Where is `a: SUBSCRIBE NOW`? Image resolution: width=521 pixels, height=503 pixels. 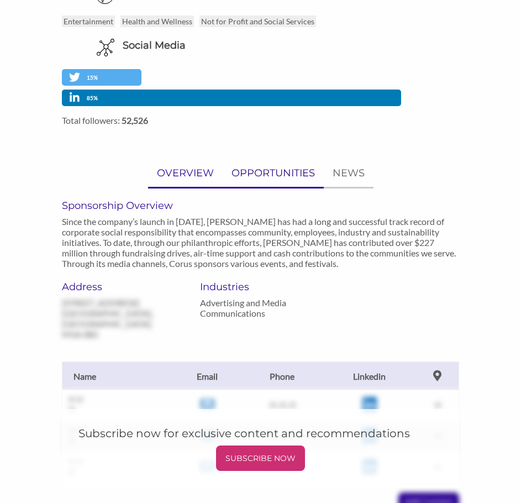 a: SUBSCRIBE NOW is located at coordinates (260, 458).